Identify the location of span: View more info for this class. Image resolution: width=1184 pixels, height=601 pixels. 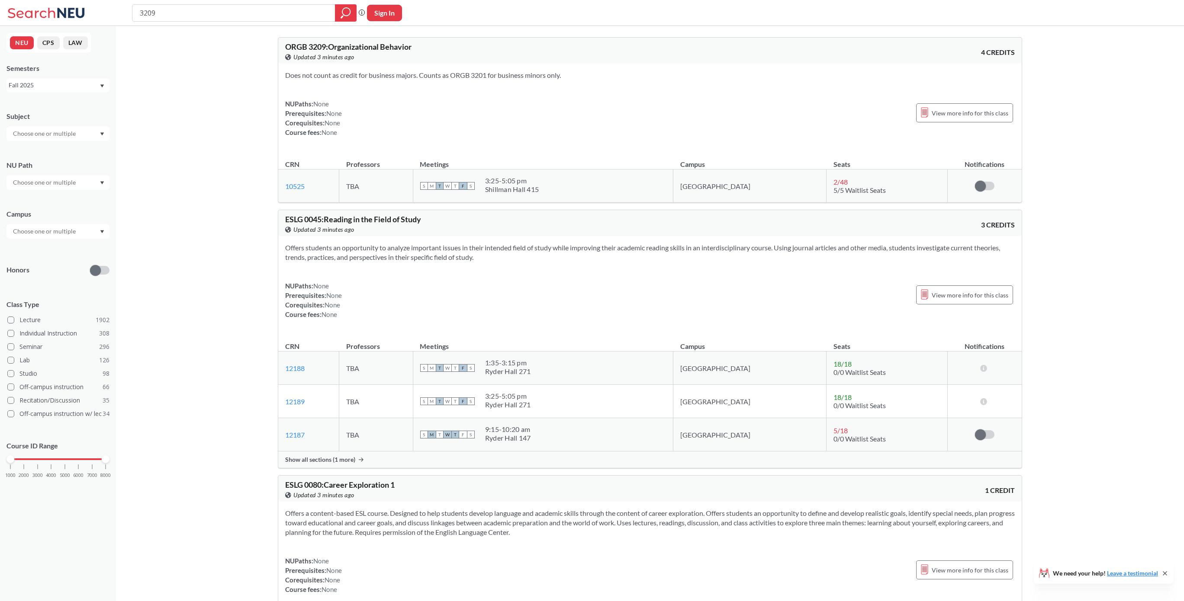
(969, 113).